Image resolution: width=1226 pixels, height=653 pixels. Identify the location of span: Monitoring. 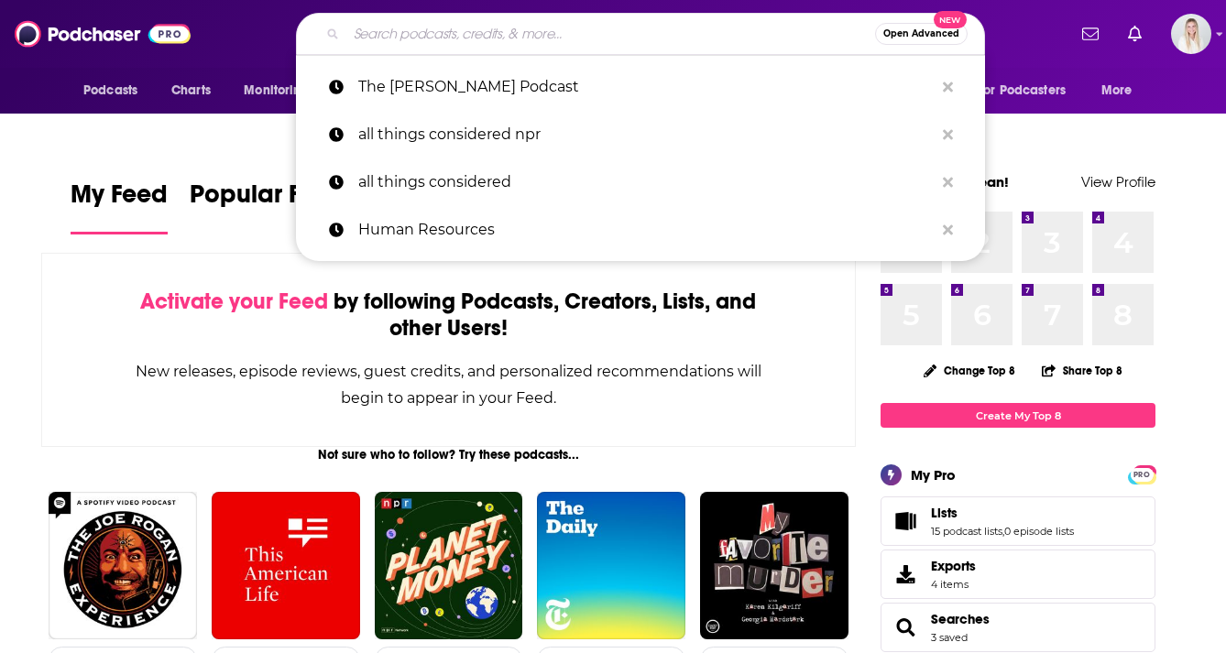
(276, 91).